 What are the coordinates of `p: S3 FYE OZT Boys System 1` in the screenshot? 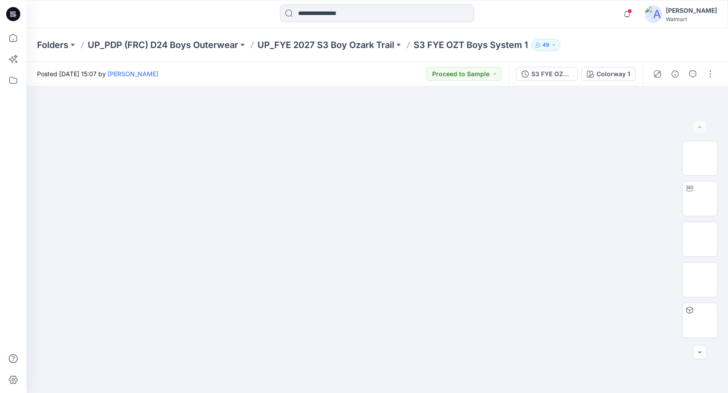 It's located at (470, 45).